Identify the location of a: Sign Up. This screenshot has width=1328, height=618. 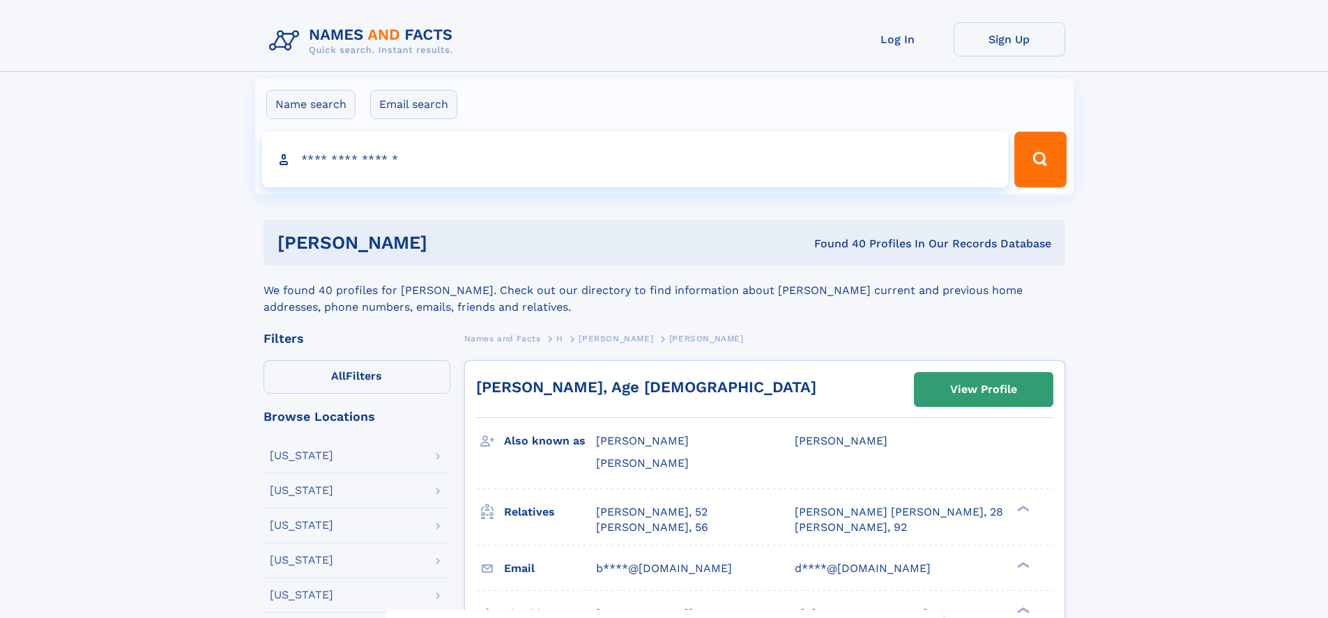
(1009, 39).